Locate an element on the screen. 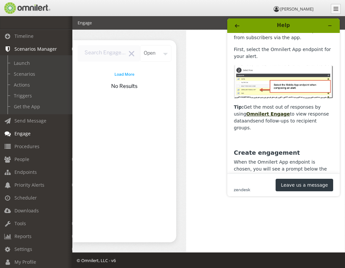 The height and width of the screenshot is (268, 345). span: Reports is located at coordinates (23, 236).